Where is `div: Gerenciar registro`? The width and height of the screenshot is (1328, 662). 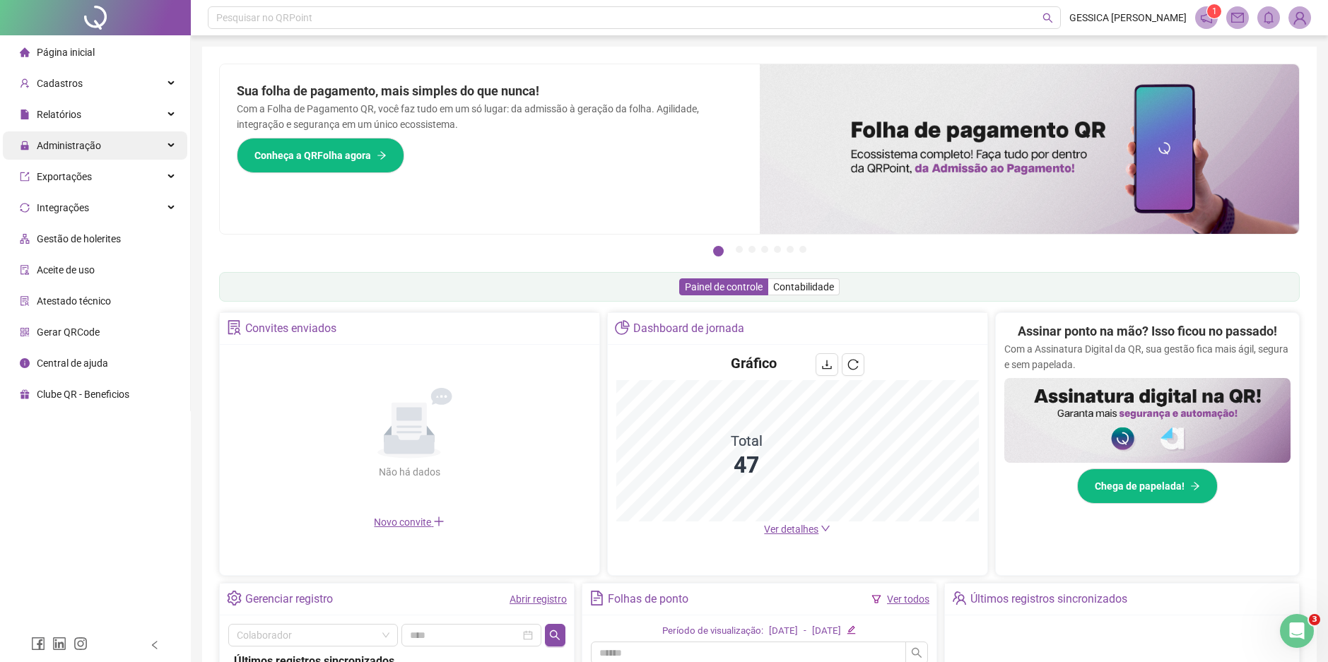
div: Gerenciar registro is located at coordinates (289, 599).